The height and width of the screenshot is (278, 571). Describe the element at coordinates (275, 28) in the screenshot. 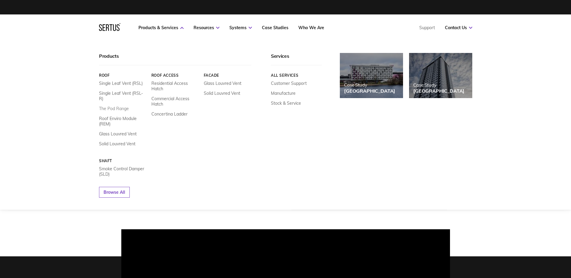

I see `a: Case Studies` at that location.